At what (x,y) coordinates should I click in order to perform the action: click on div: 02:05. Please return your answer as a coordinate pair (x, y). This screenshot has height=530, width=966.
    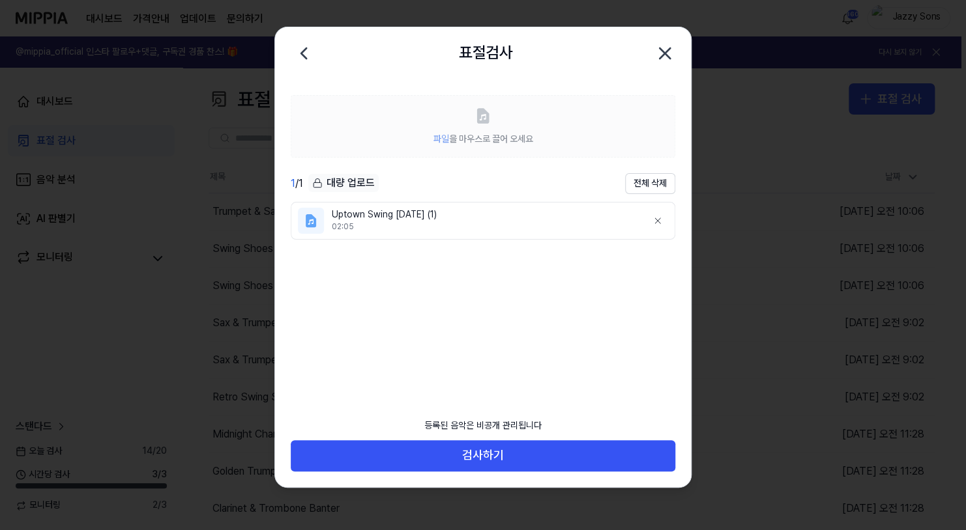
    Looking at the image, I should click on (484, 227).